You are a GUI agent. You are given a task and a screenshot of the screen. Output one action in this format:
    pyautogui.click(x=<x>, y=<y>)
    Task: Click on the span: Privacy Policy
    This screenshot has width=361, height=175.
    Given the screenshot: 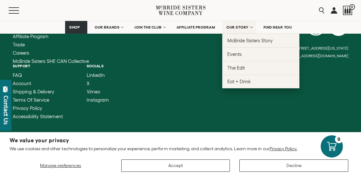 What is the action you would take?
    pyautogui.click(x=27, y=108)
    